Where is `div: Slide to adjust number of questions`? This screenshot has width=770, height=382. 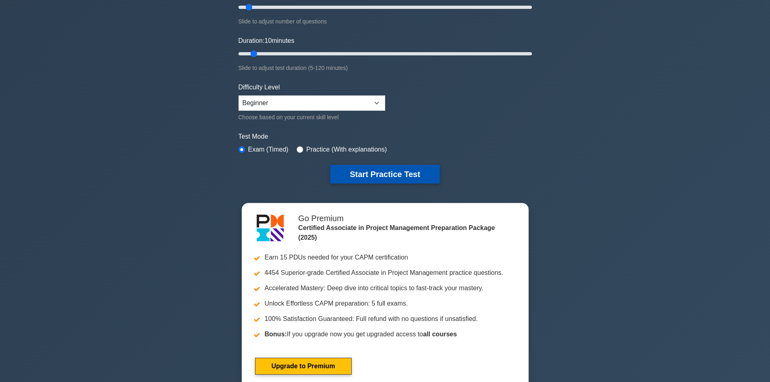 div: Slide to adjust number of questions is located at coordinates (385, 21).